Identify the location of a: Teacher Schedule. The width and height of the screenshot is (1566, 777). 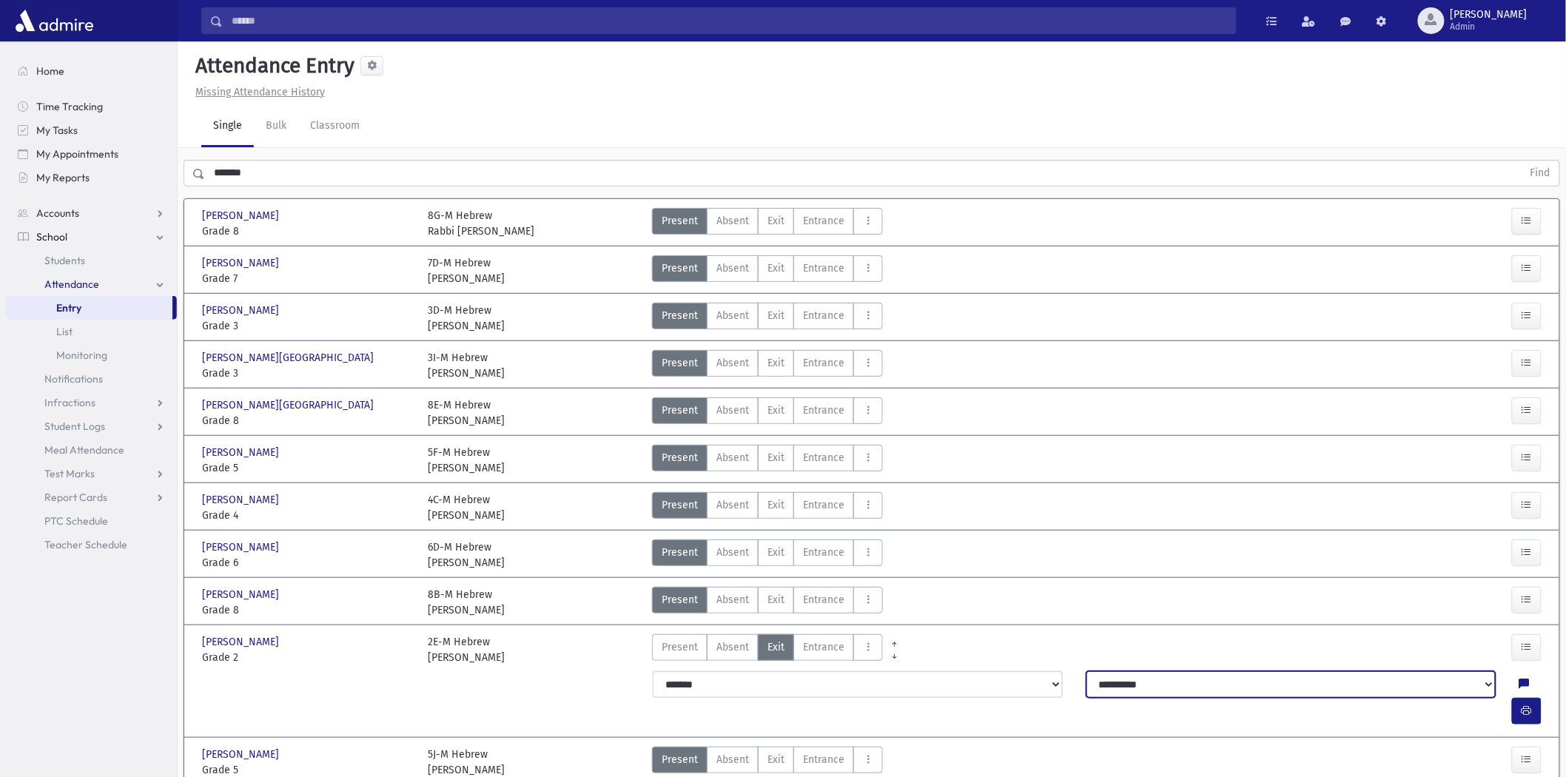
(91, 545).